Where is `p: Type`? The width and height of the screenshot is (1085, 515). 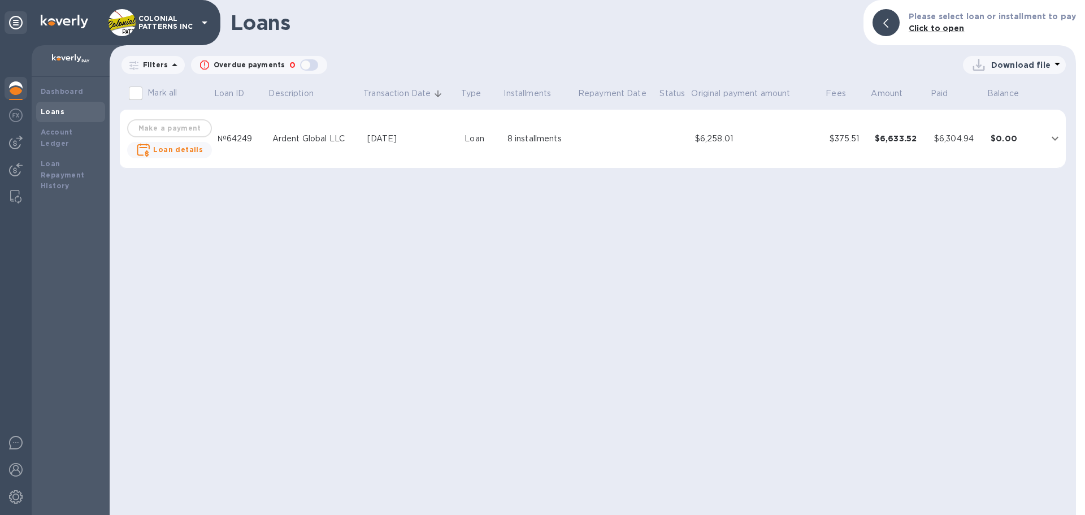 p: Type is located at coordinates (472, 93).